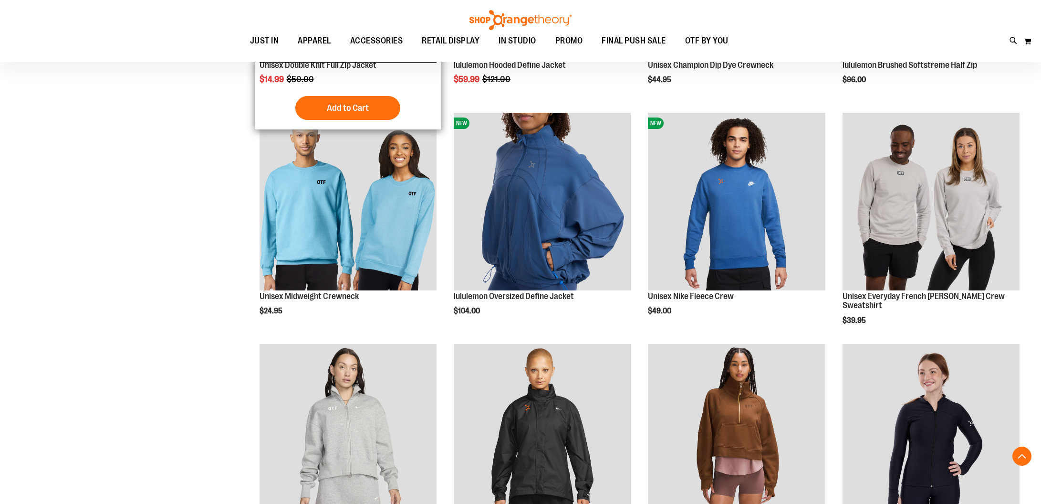 The image size is (1041, 504). Describe the element at coordinates (510, 65) in the screenshot. I see `a: lululemon Hooded Define Jacket` at that location.